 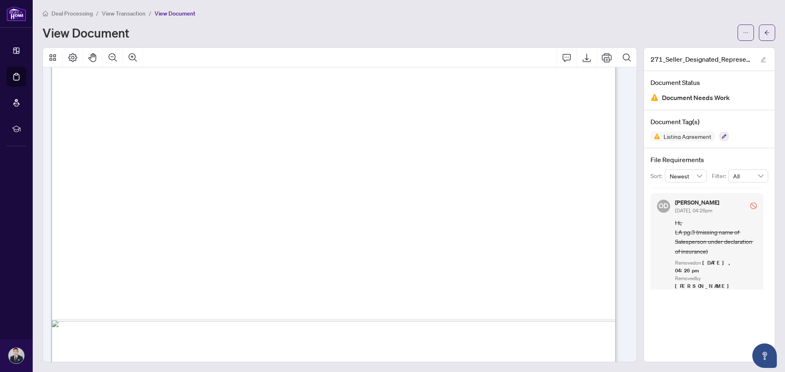 I want to click on span: OD, so click(x=664, y=206).